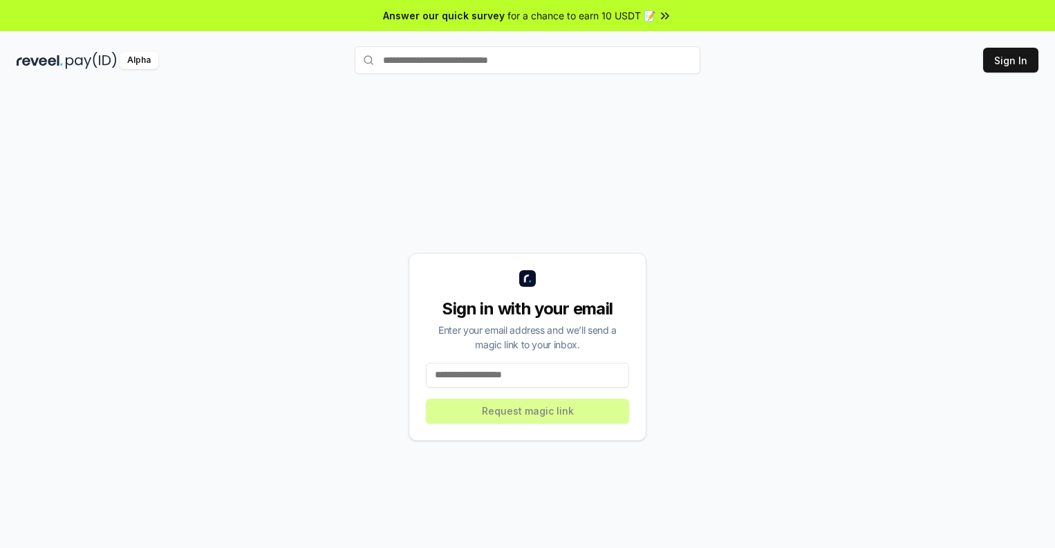 This screenshot has width=1055, height=548. What do you see at coordinates (581, 15) in the screenshot?
I see `span: for a chance to earn 10 USDT 📝` at bounding box center [581, 15].